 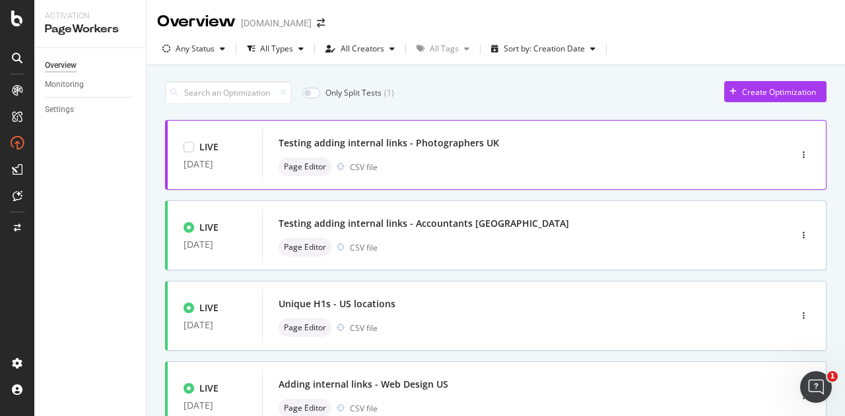 What do you see at coordinates (195, 49) in the screenshot?
I see `div: Any Status` at bounding box center [195, 49].